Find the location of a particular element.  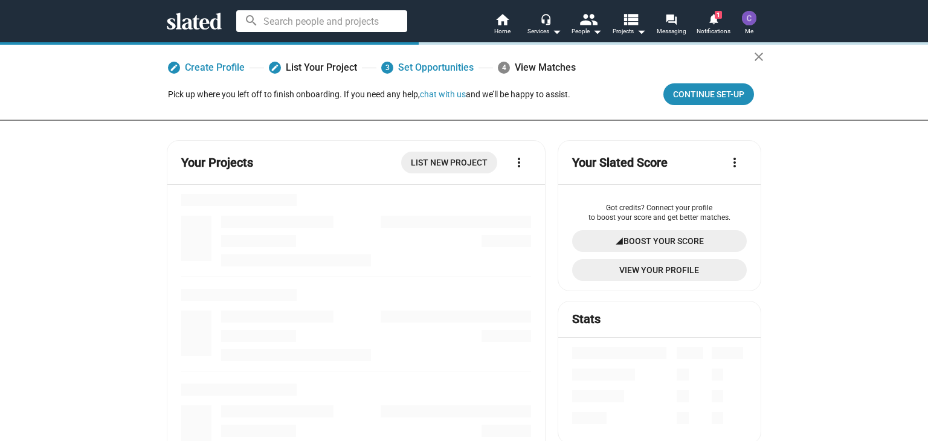

span: Home is located at coordinates (502, 31).